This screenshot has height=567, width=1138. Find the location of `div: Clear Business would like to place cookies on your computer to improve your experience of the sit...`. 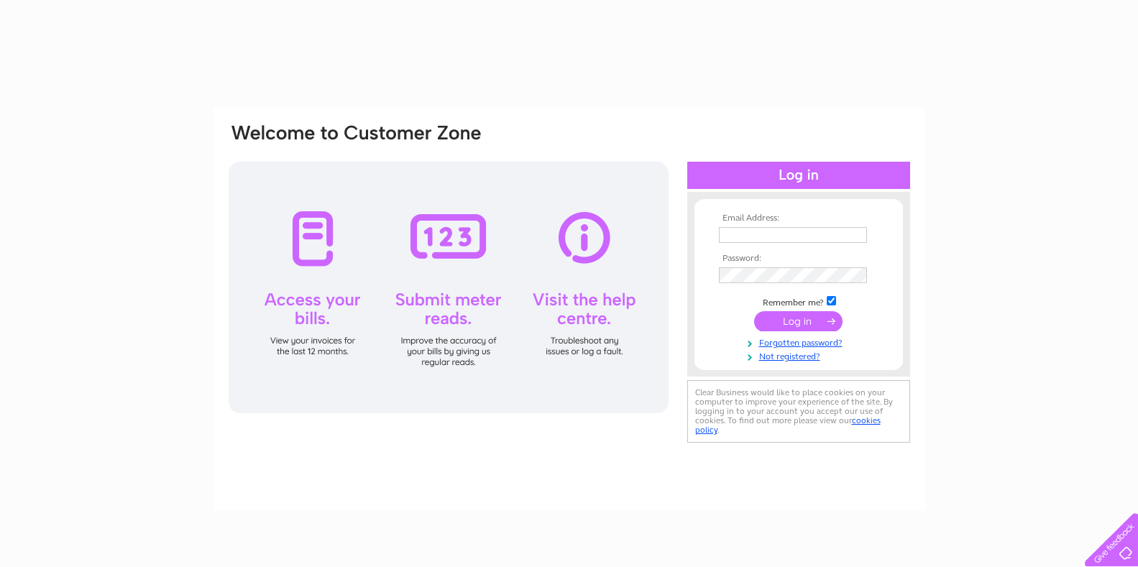

div: Clear Business would like to place cookies on your computer to improve your experience of the sit... is located at coordinates (799, 411).